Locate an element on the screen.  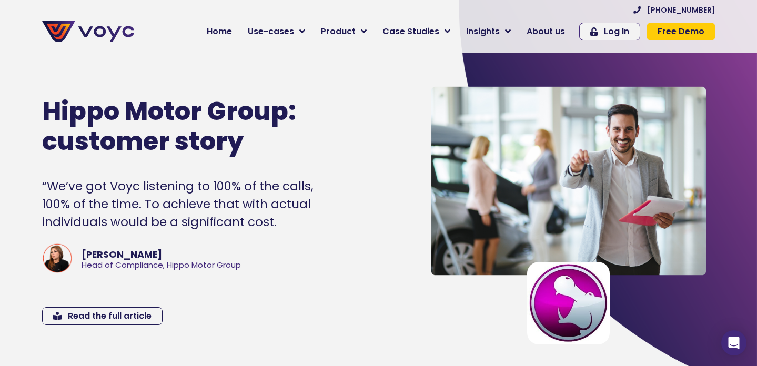
a: Use-cases is located at coordinates (276, 32).